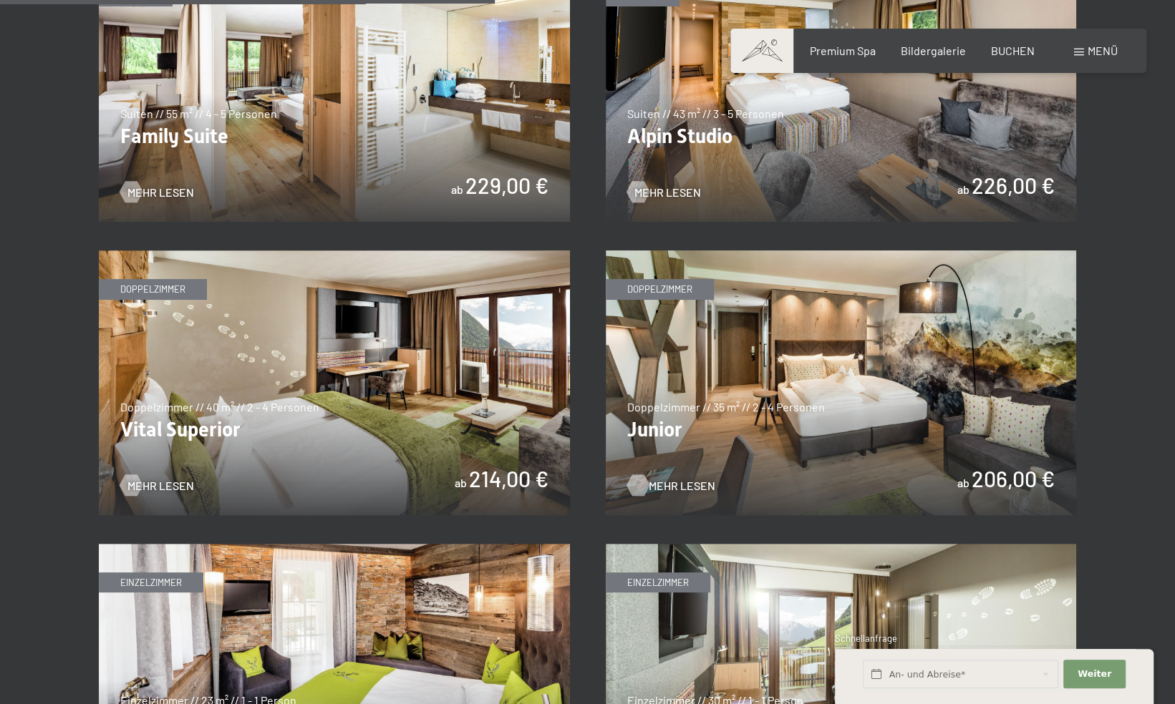 This screenshot has height=704, width=1175. Describe the element at coordinates (842, 50) in the screenshot. I see `a: Premium Spa` at that location.